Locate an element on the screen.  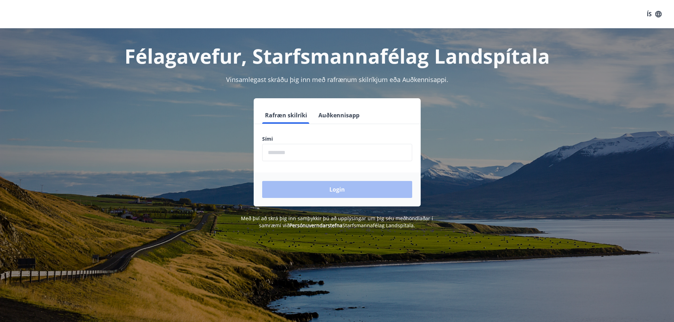
button: Rafræn skilríki is located at coordinates (286, 115).